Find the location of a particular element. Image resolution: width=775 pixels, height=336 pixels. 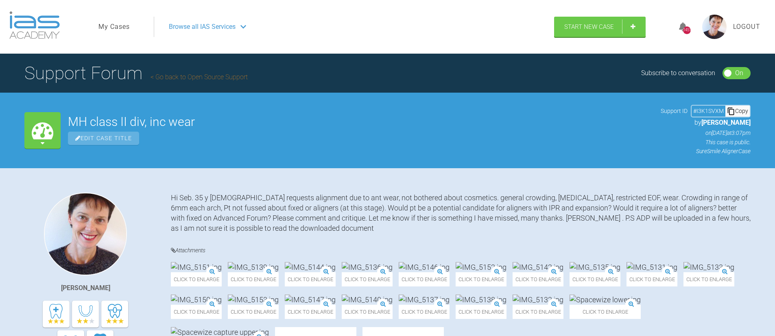

span: Logout is located at coordinates (746, 27).